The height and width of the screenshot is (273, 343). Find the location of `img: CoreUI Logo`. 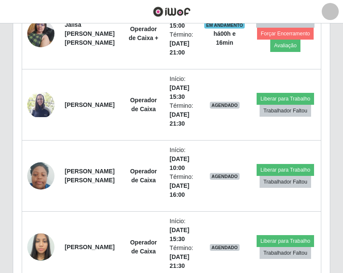

img: CoreUI Logo is located at coordinates (172, 11).